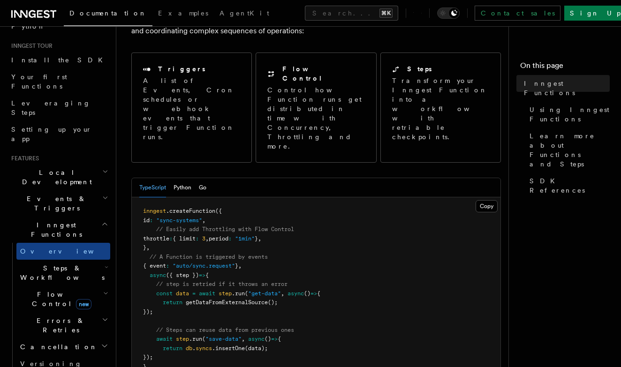 The image size is (621, 367). I want to click on h2: Flow Control, so click(323, 74).